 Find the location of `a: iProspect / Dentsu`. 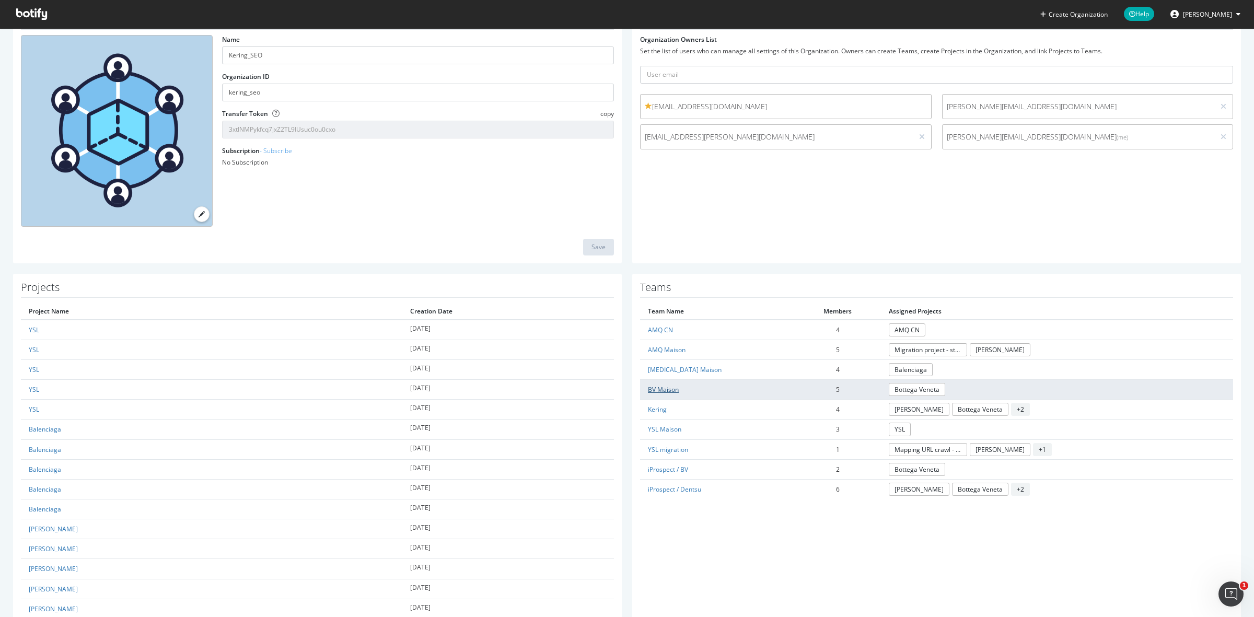

a: iProspect / Dentsu is located at coordinates (675, 489).